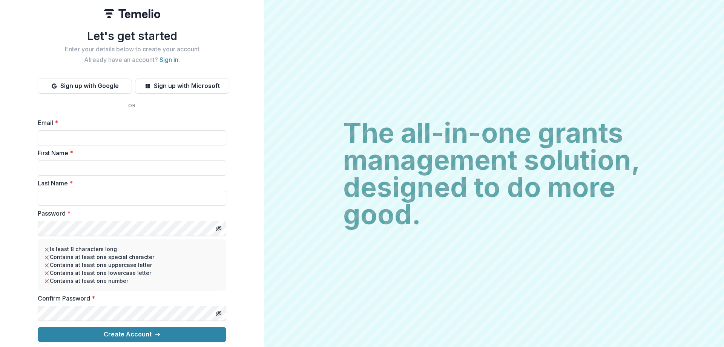 Image resolution: width=724 pixels, height=347 pixels. What do you see at coordinates (132, 49) in the screenshot?
I see `h2: Enter your details below to create your account` at bounding box center [132, 49].